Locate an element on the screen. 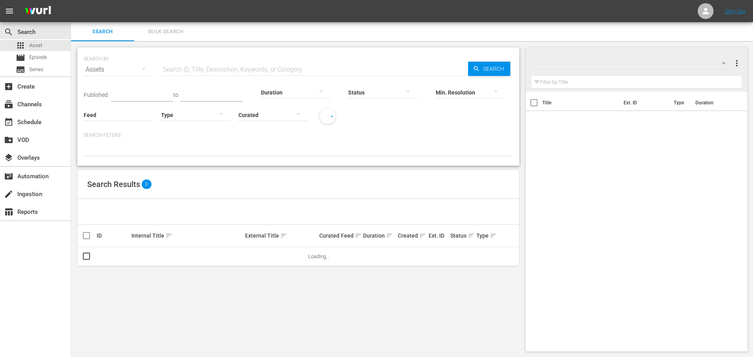 Image resolution: width=753 pixels, height=357 pixels. span: Search Results is located at coordinates (114, 184).